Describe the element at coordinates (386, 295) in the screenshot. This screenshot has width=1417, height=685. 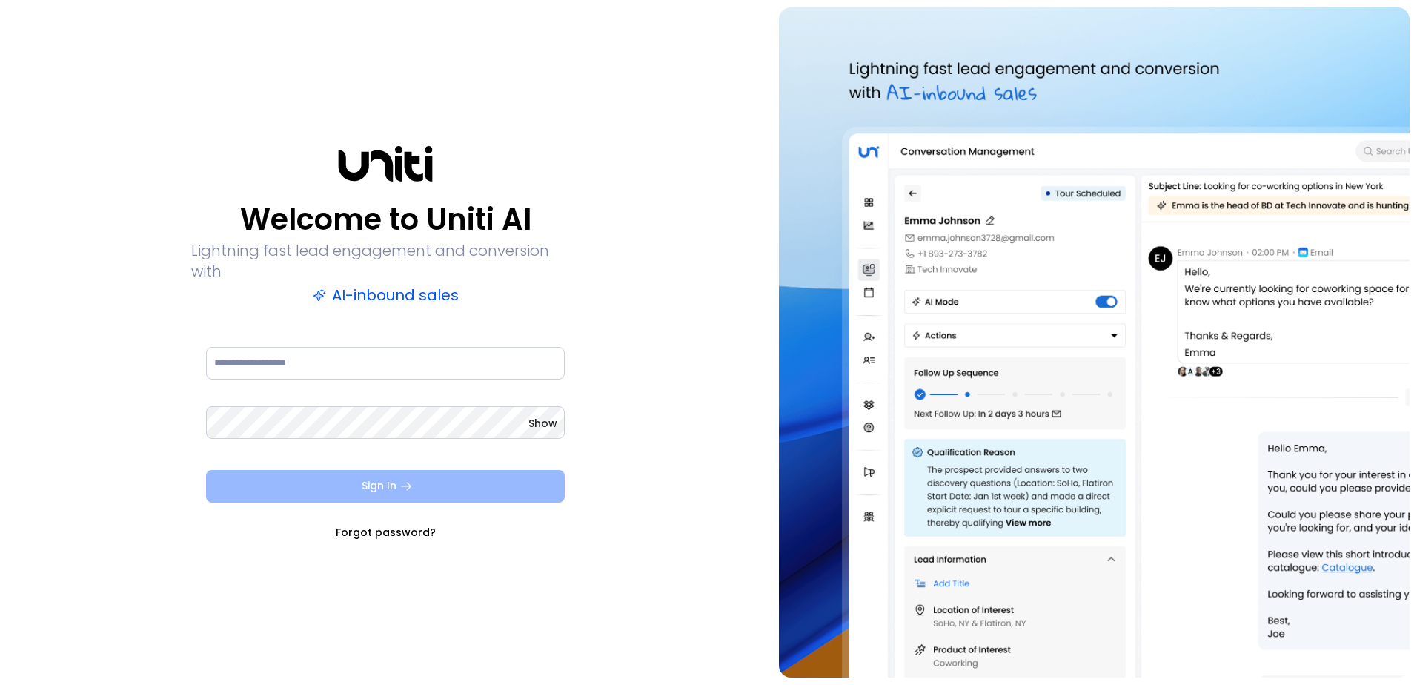
I see `p: AI-inbound sales` at that location.